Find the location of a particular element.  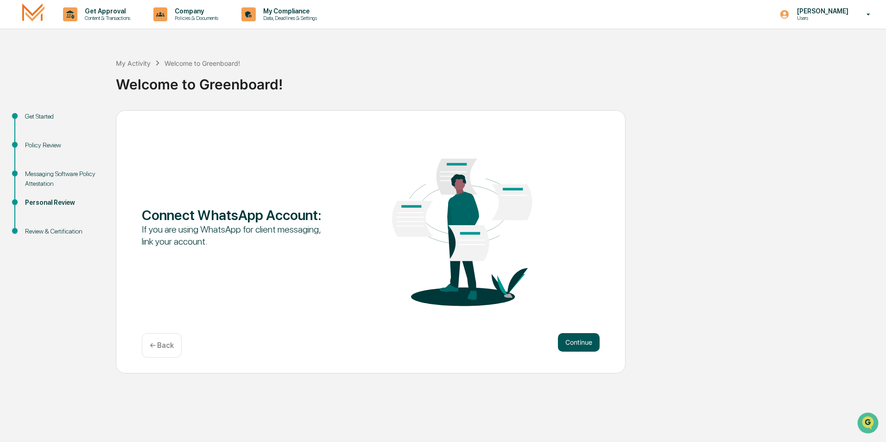

p: ← Back is located at coordinates (162, 345).